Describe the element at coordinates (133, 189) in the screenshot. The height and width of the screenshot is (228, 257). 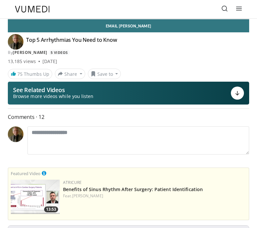
I see `a: Benefits of Sinus Rhythm After Surgery: Patient Identification` at that location.